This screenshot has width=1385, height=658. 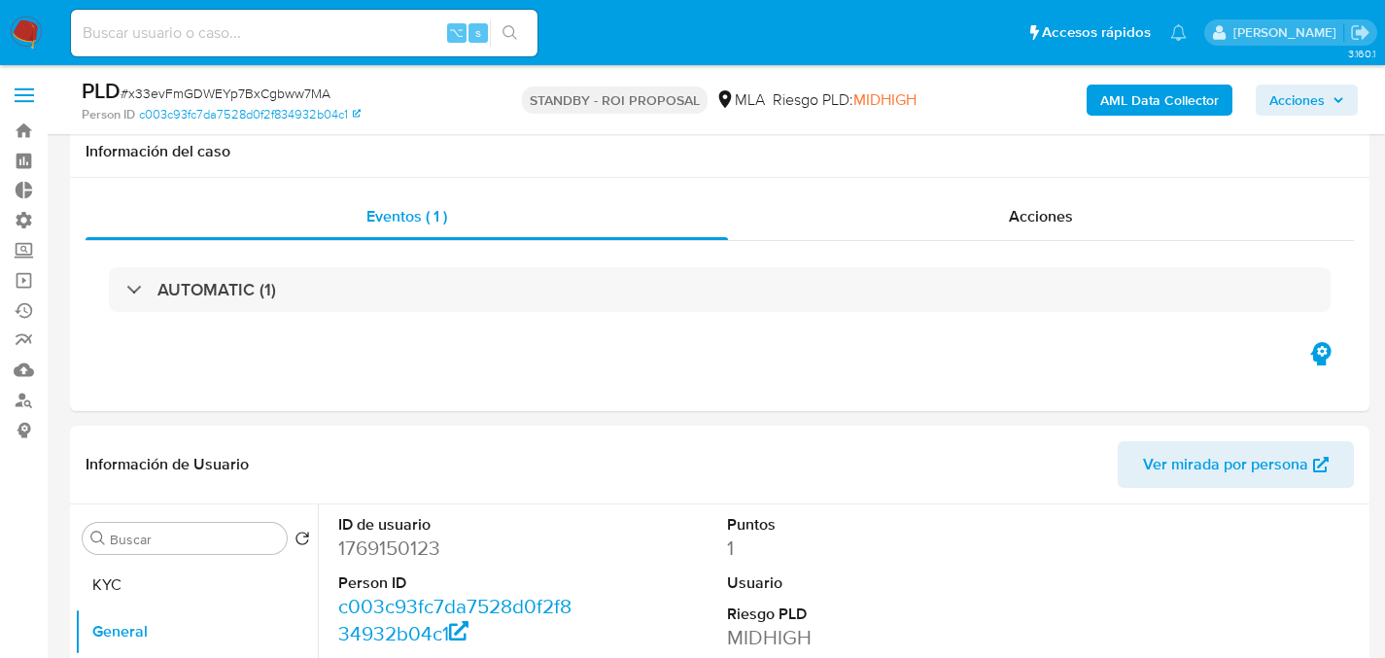 What do you see at coordinates (302, 541) in the screenshot?
I see `button: Volver al orden por defecto` at bounding box center [302, 541].